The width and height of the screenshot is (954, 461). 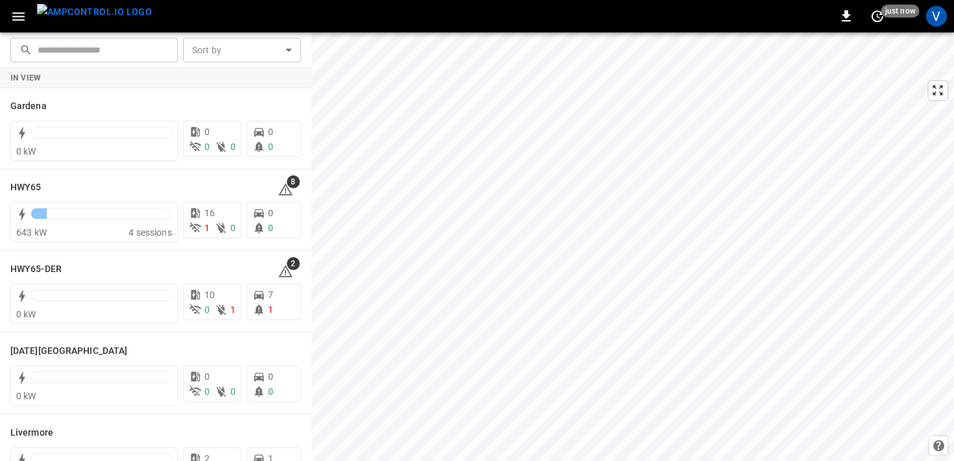 What do you see at coordinates (271, 295) in the screenshot?
I see `span: 7` at bounding box center [271, 295].